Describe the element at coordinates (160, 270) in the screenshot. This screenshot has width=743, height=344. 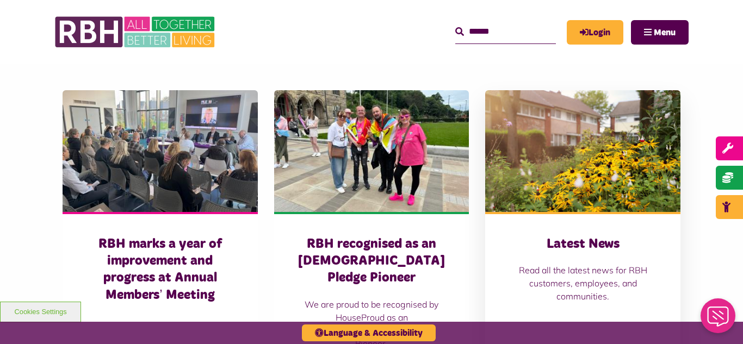
I see `h3: RBH marks a year of improvement and progress at Annual Members’ Meeting` at that location.